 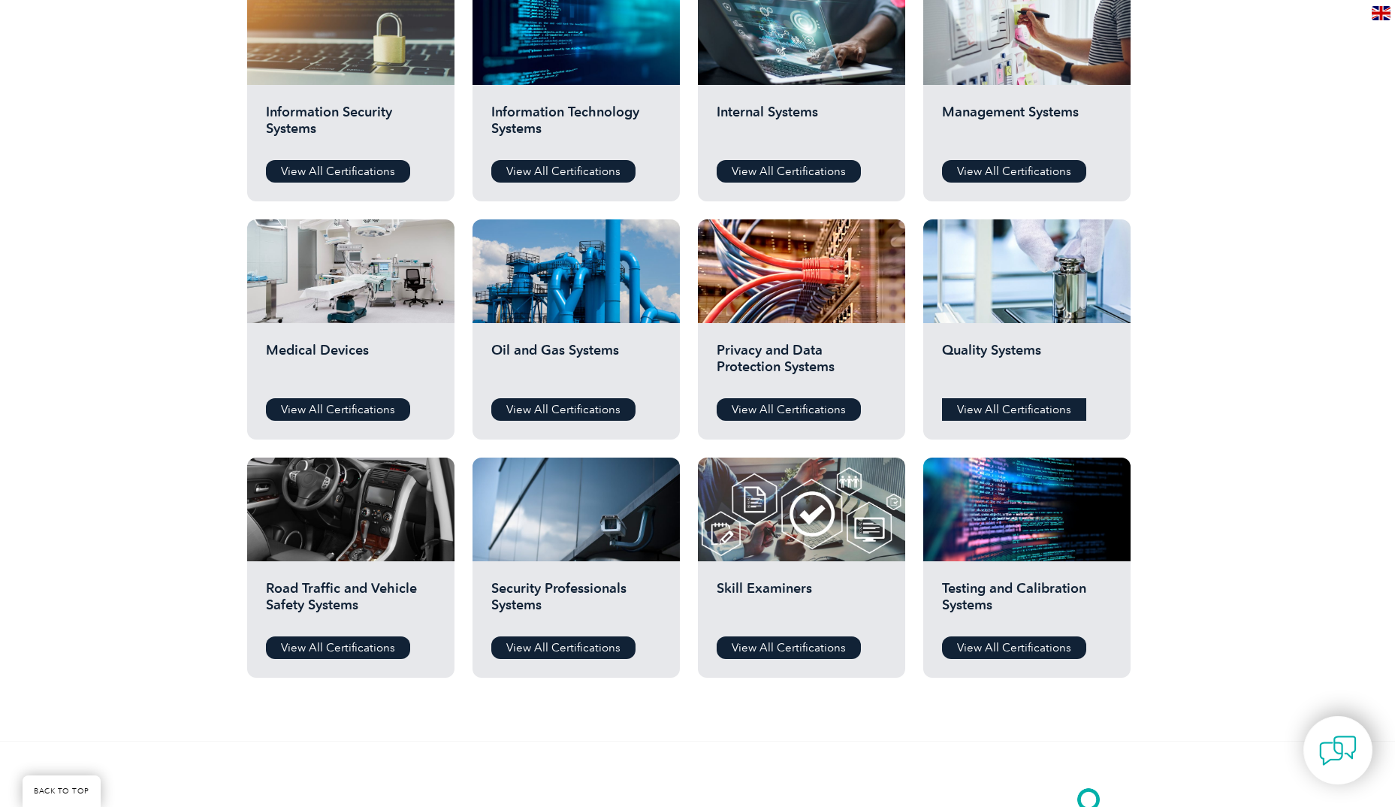 What do you see at coordinates (1381, 13) in the screenshot?
I see `img: en` at bounding box center [1381, 13].